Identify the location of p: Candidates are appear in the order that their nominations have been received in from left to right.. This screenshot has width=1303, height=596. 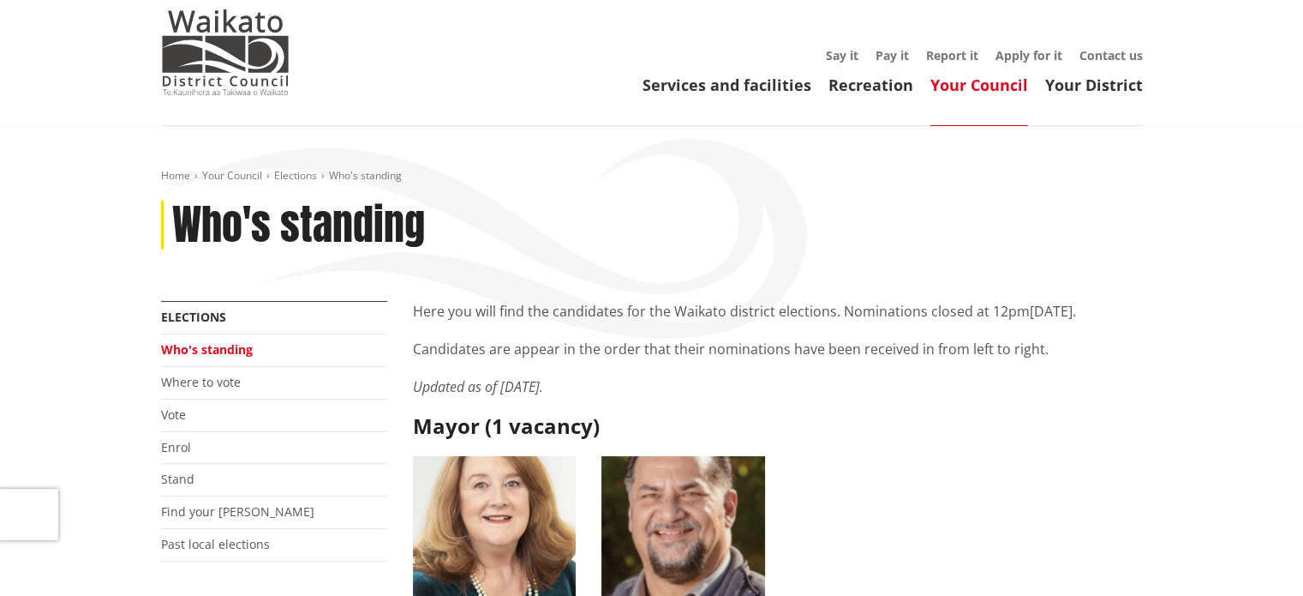
(778, 349).